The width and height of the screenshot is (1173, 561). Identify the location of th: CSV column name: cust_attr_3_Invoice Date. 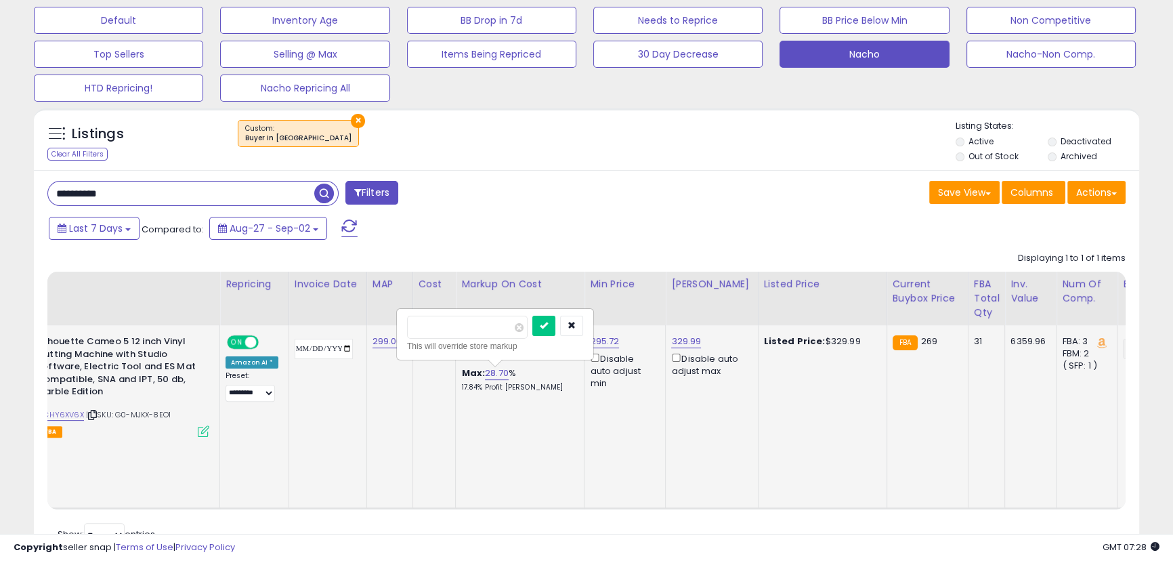
(327, 298).